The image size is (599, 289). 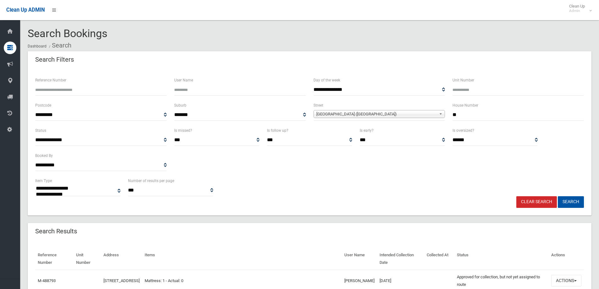 What do you see at coordinates (47, 280) in the screenshot?
I see `a: M-488793` at bounding box center [47, 280].